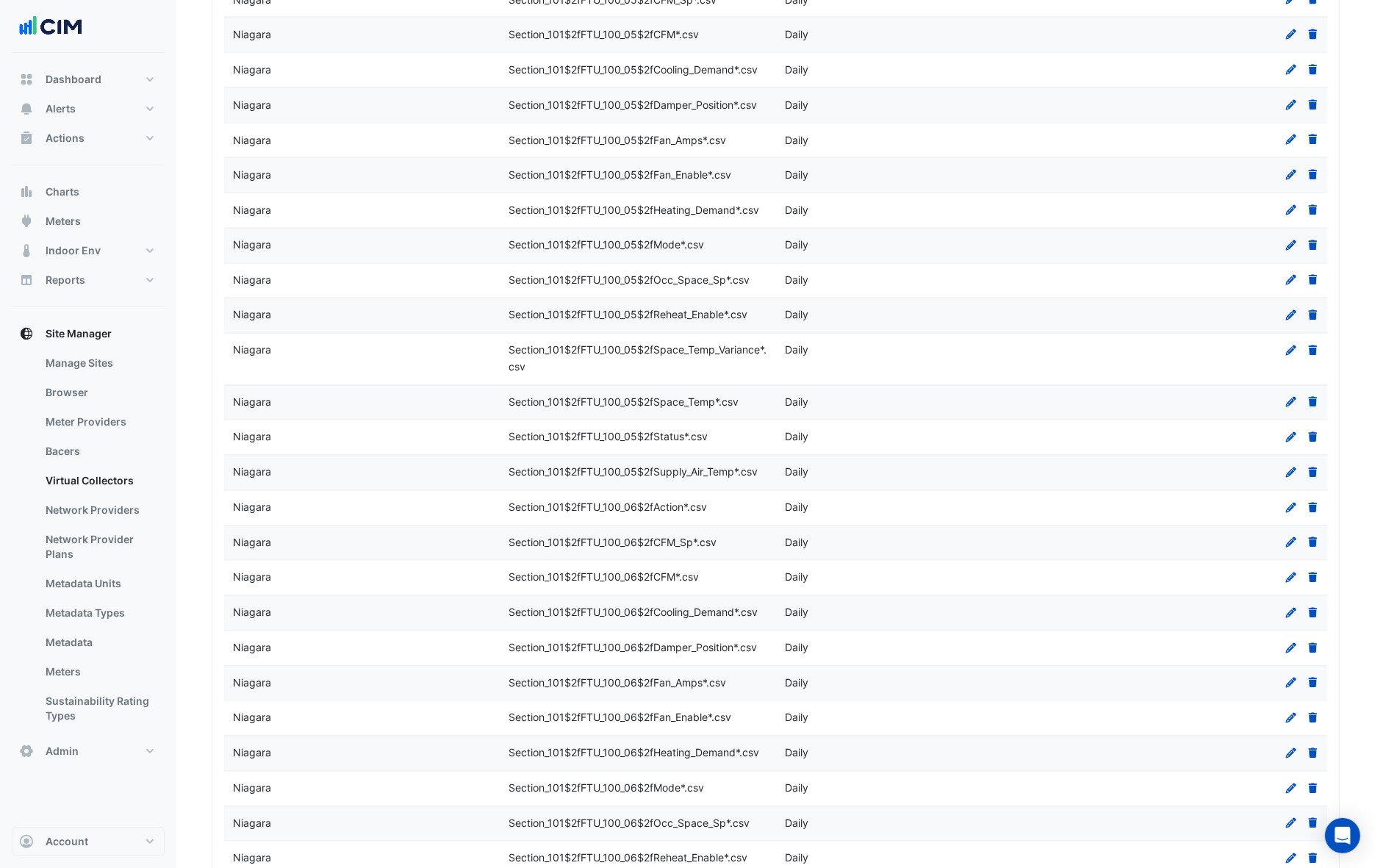 The width and height of the screenshot is (1375, 868). I want to click on a: Bacers, so click(99, 451).